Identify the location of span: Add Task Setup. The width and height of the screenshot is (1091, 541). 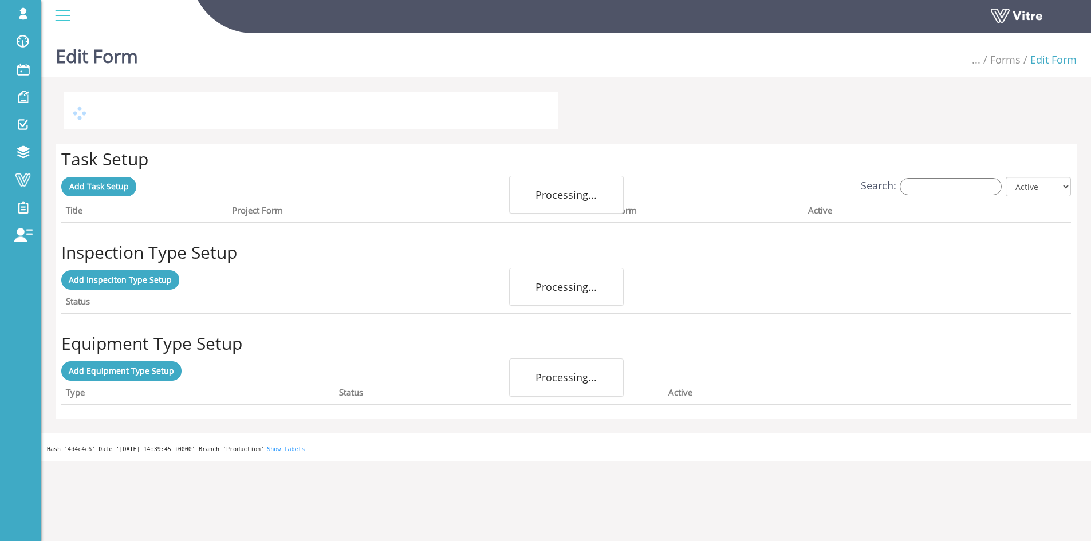
(99, 186).